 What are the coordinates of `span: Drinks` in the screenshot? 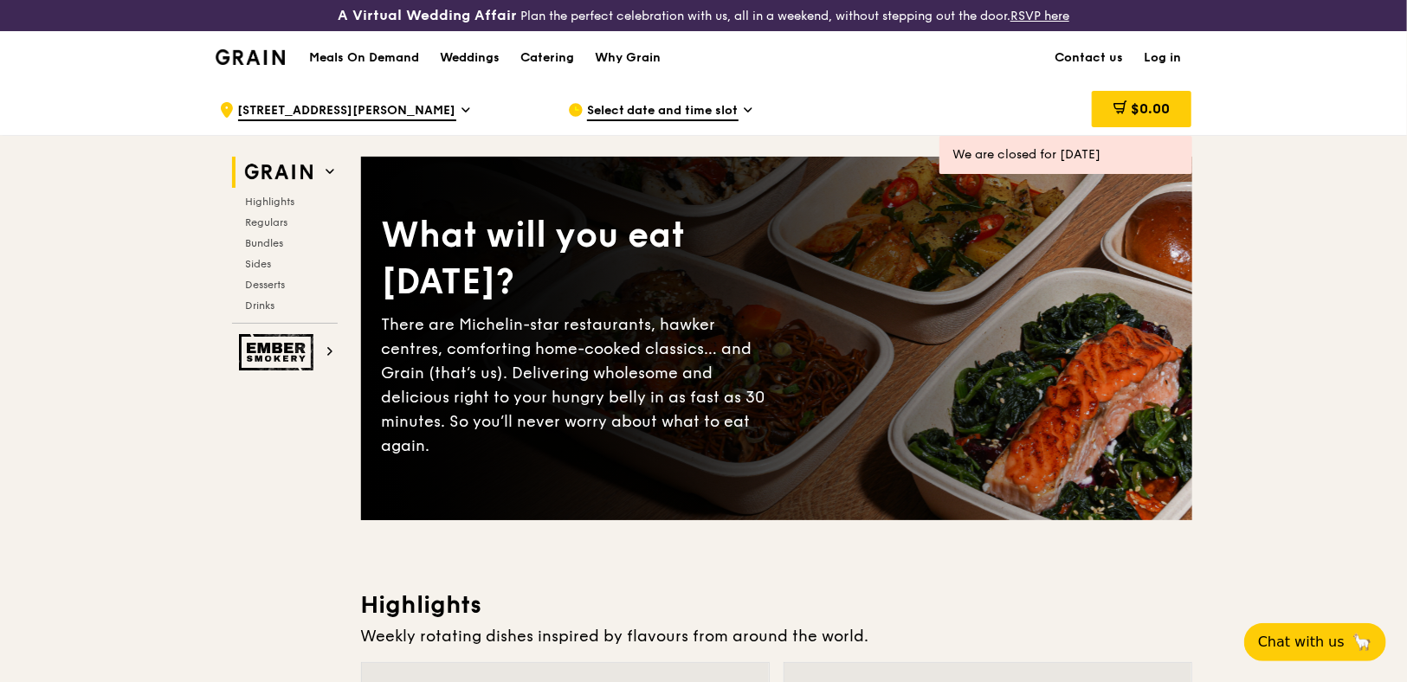 It's located at (261, 306).